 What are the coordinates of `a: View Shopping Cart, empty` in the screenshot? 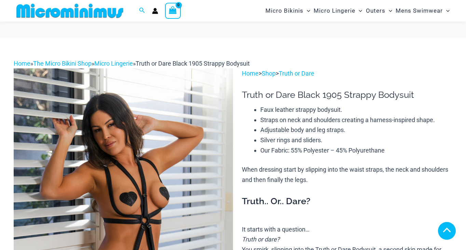 It's located at (173, 11).